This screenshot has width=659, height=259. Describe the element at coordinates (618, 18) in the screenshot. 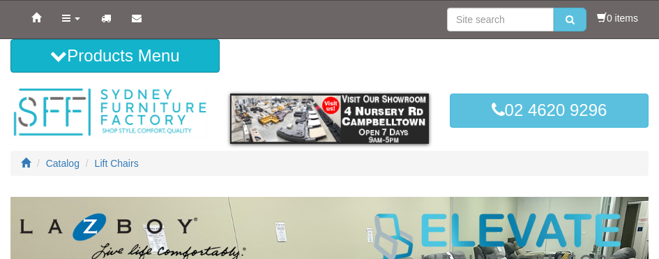

I see `li: 0 items` at that location.